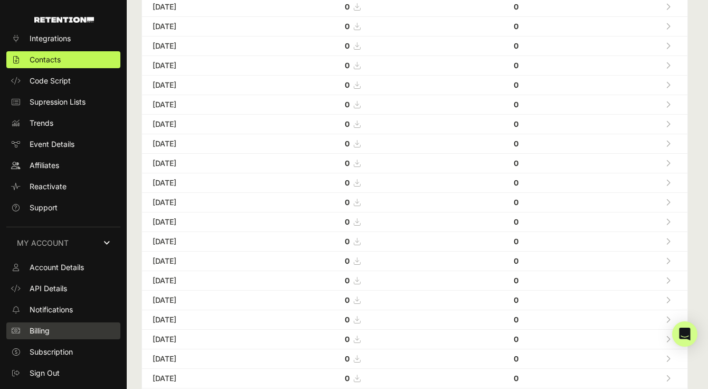  I want to click on span: Reactivate, so click(48, 186).